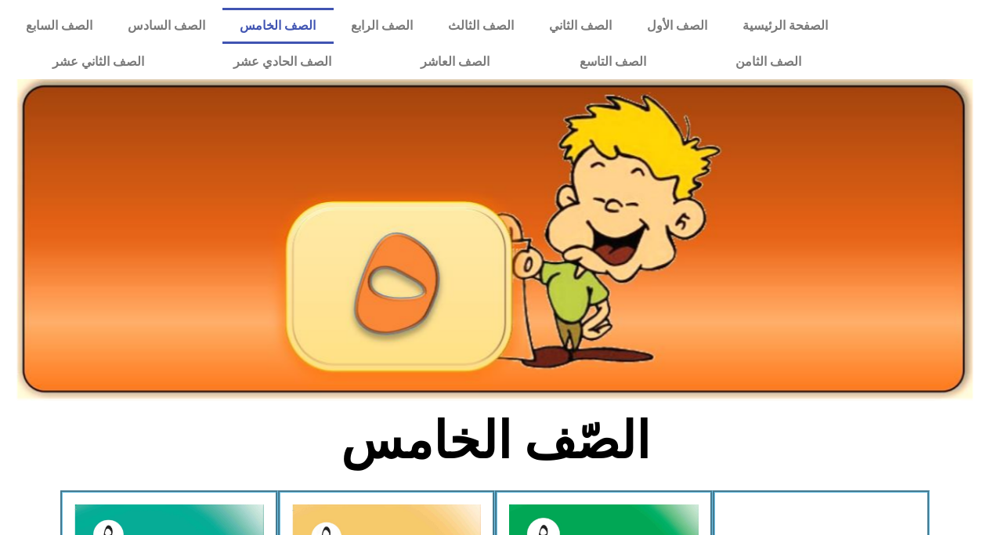 This screenshot has height=535, width=990. Describe the element at coordinates (768, 62) in the screenshot. I see `a: الصف الثامن` at that location.